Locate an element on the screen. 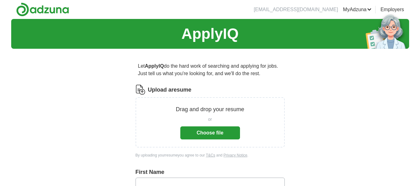 The height and width of the screenshot is (186, 420). p: Drag and drop your resume is located at coordinates (210, 109).